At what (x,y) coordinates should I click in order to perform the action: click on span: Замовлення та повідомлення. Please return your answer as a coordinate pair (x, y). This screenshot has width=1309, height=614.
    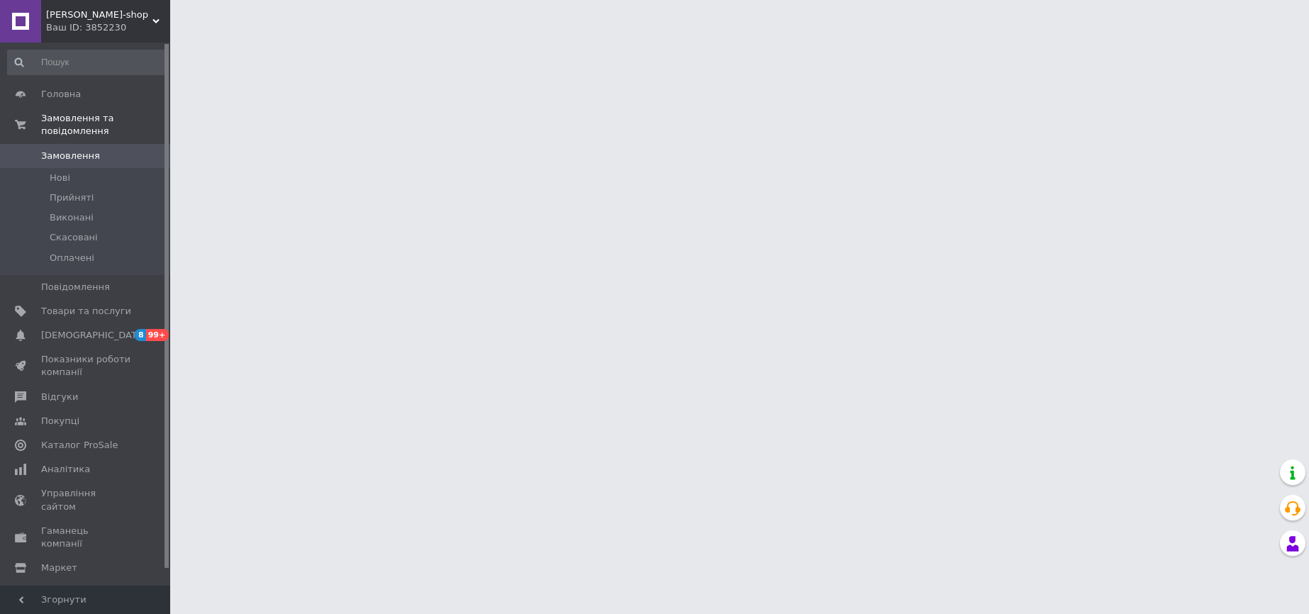
    Looking at the image, I should click on (106, 125).